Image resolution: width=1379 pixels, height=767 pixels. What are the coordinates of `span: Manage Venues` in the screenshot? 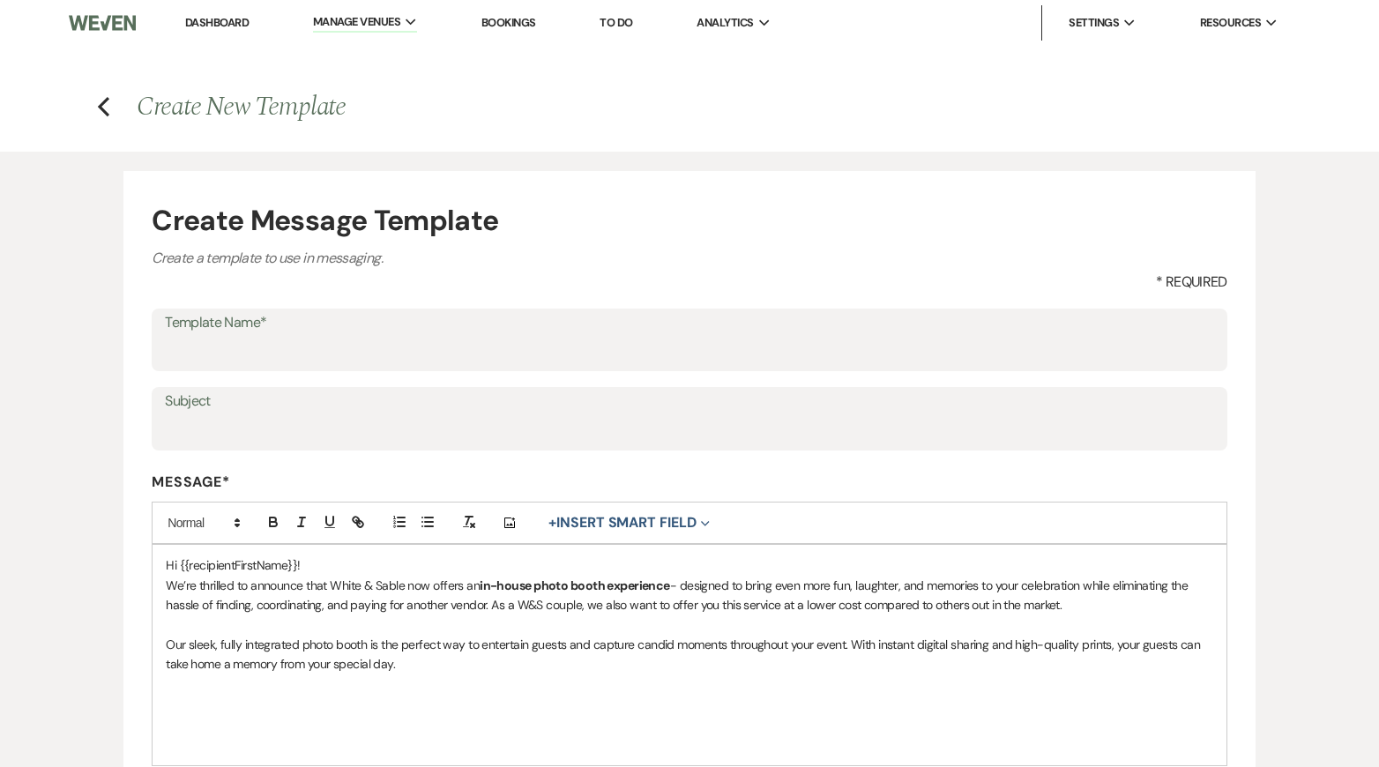 It's located at (356, 22).